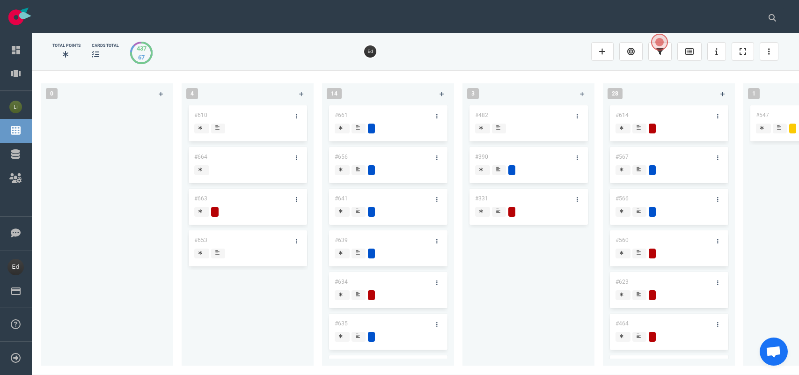 The height and width of the screenshot is (375, 799). What do you see at coordinates (482, 157) in the screenshot?
I see `a: #390` at bounding box center [482, 157].